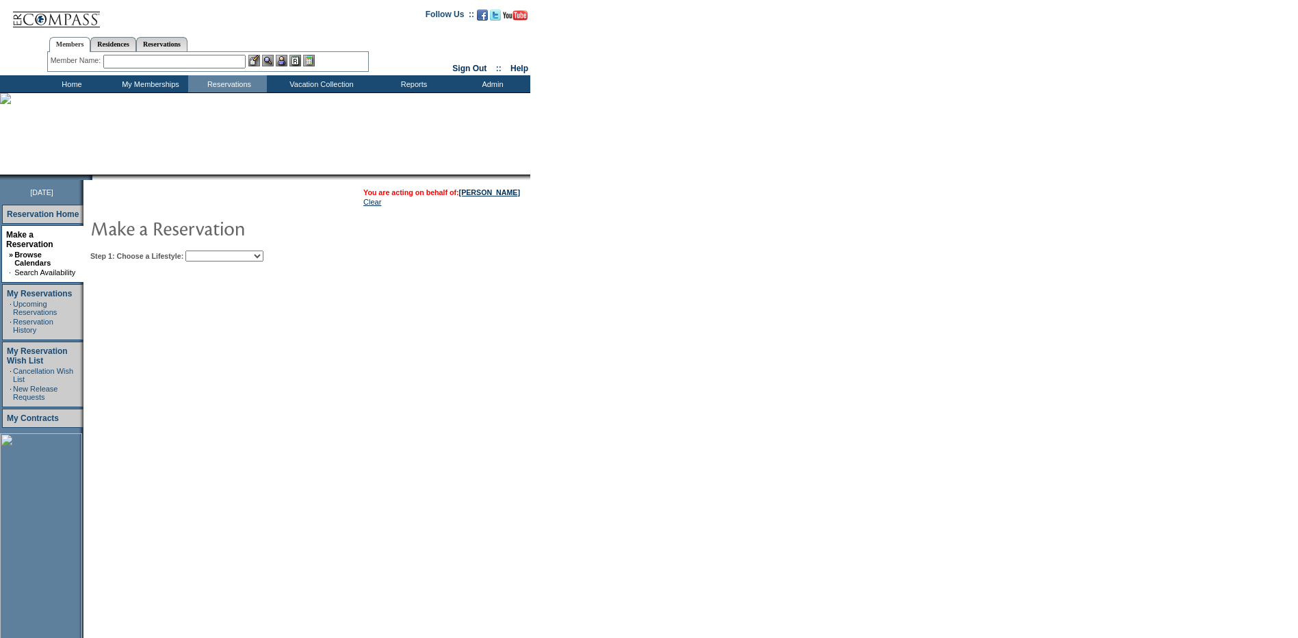 This screenshot has height=638, width=1298. I want to click on a: Cancellation Wish List, so click(43, 375).